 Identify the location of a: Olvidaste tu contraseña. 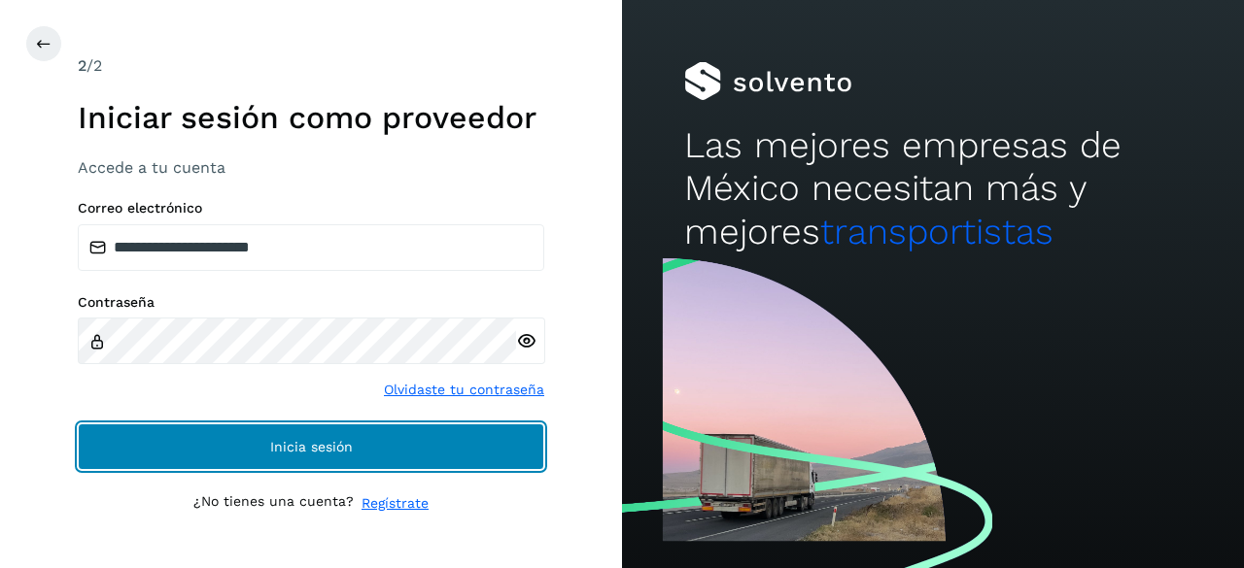
(463, 390).